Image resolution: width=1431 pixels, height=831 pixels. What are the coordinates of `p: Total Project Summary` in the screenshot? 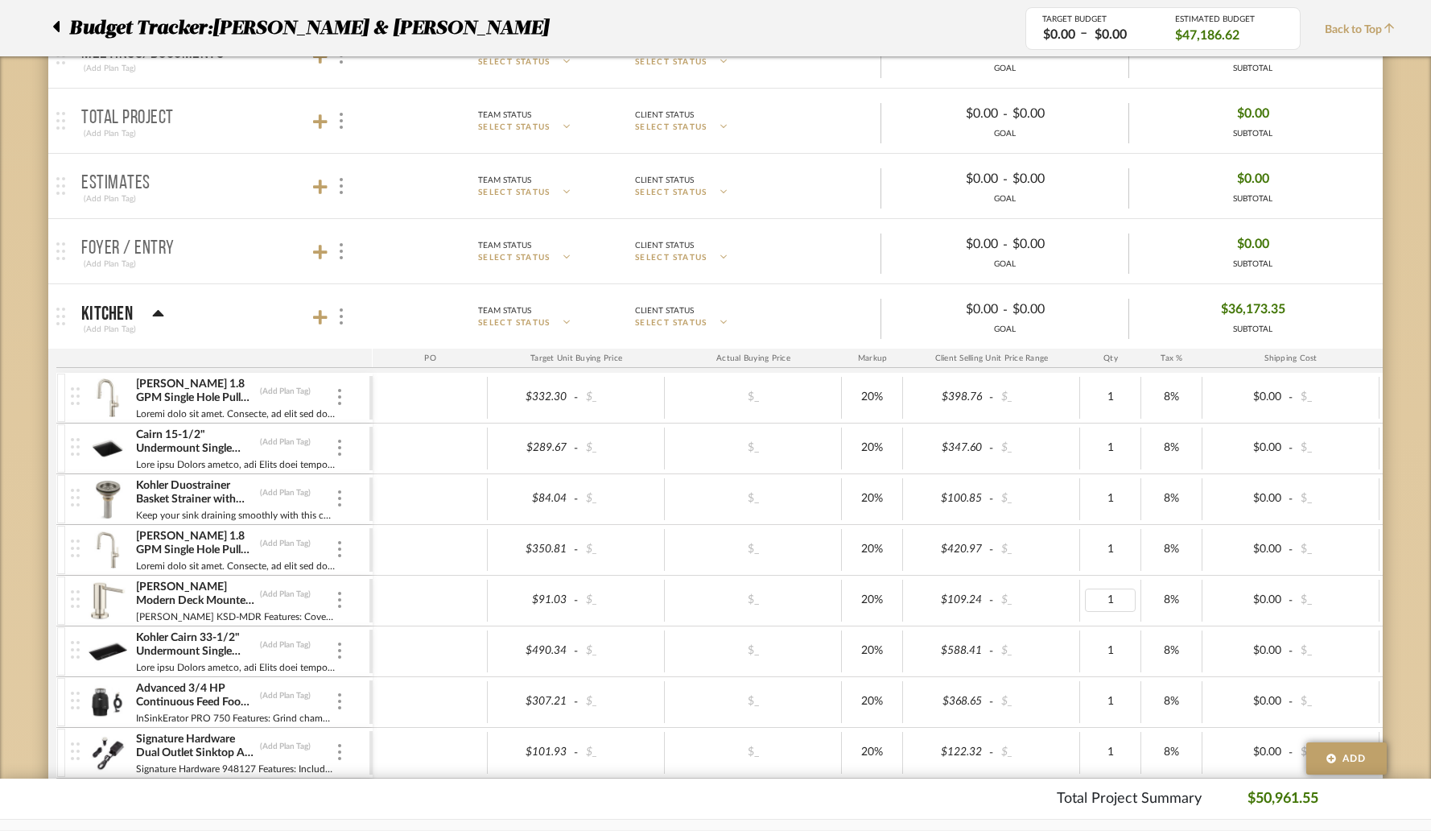 It's located at (1129, 799).